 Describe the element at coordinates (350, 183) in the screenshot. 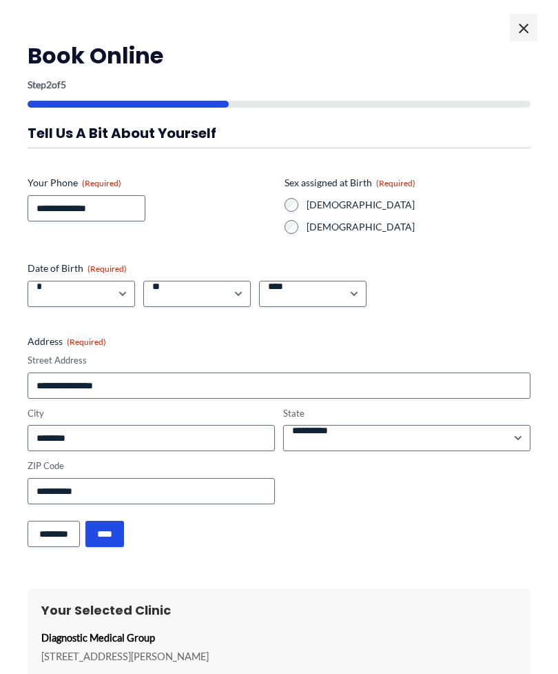

I see `legend: Sex assigned at Birth` at that location.